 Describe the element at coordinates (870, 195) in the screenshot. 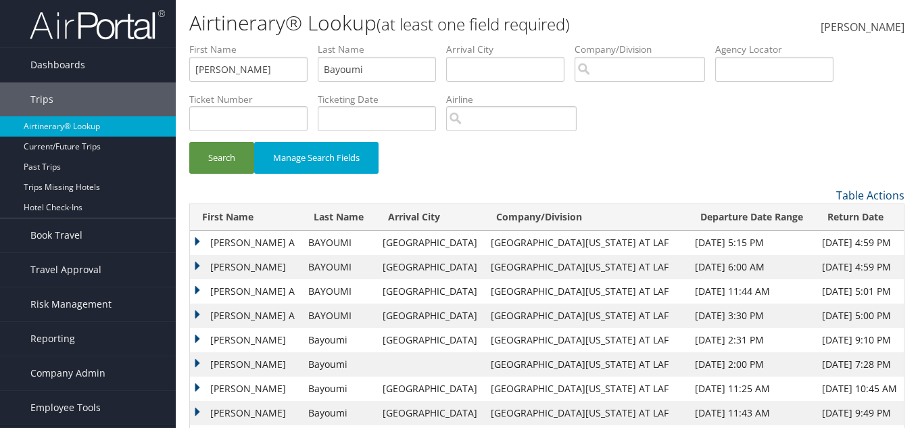

I see `a: Table Actions` at that location.